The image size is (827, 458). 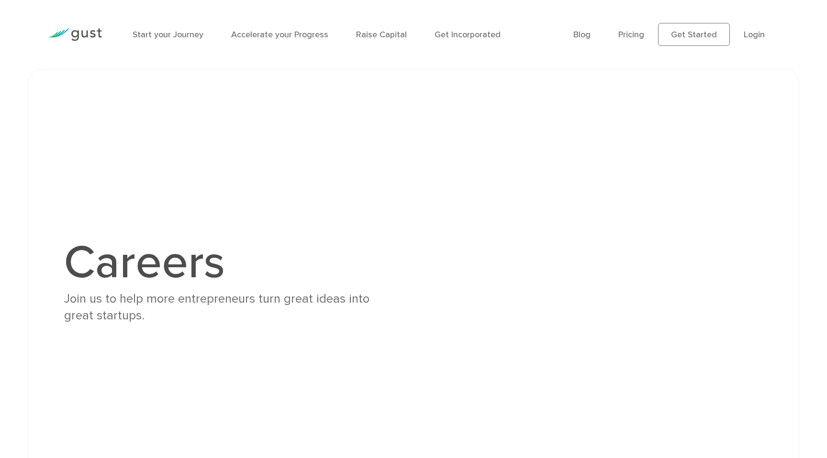 What do you see at coordinates (694, 34) in the screenshot?
I see `a: Get Started` at bounding box center [694, 34].